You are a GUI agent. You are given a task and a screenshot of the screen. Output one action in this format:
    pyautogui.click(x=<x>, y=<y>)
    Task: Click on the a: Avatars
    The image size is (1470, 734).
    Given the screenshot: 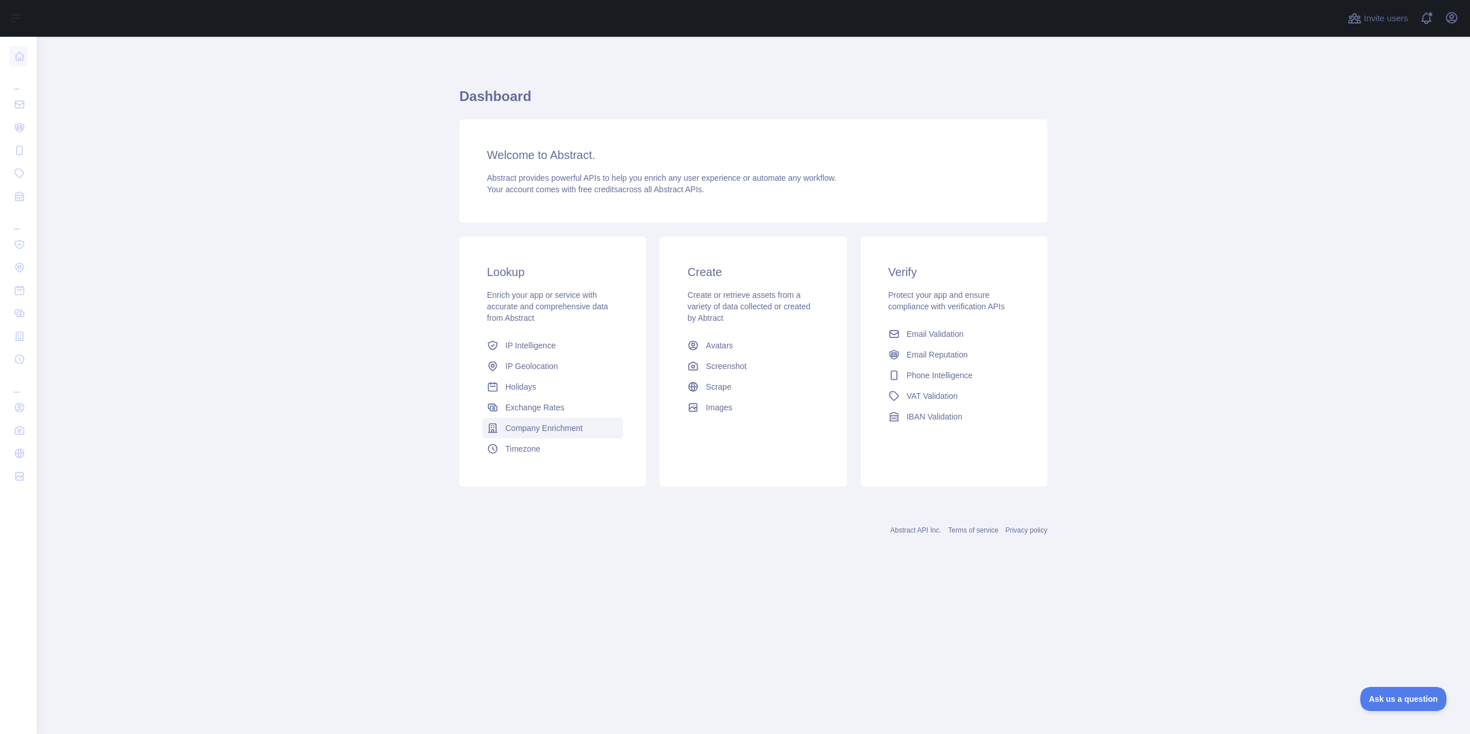 What is the action you would take?
    pyautogui.click(x=753, y=346)
    